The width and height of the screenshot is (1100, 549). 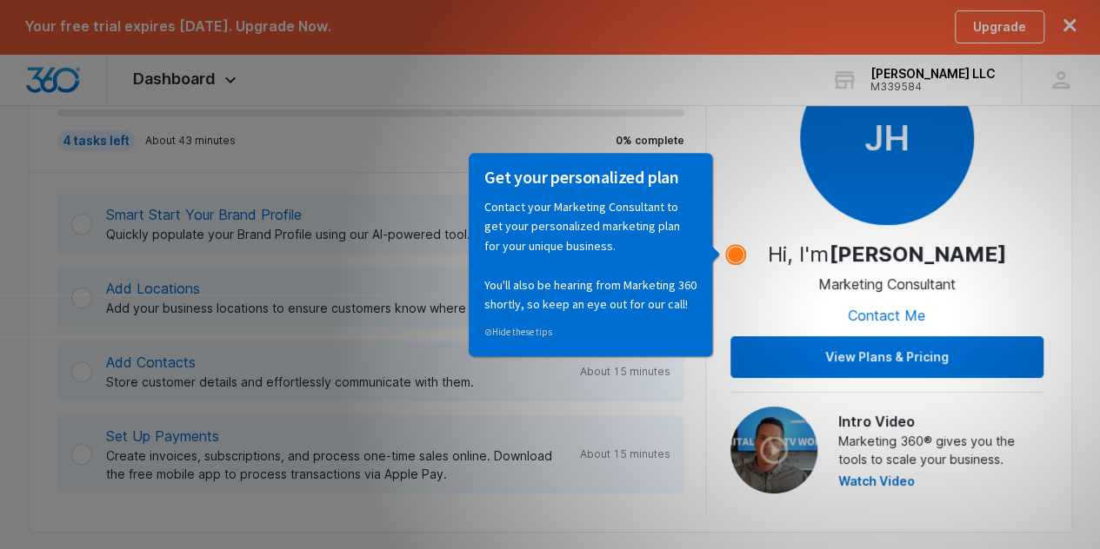 What do you see at coordinates (933, 74) in the screenshot?
I see `div: account name` at bounding box center [933, 74].